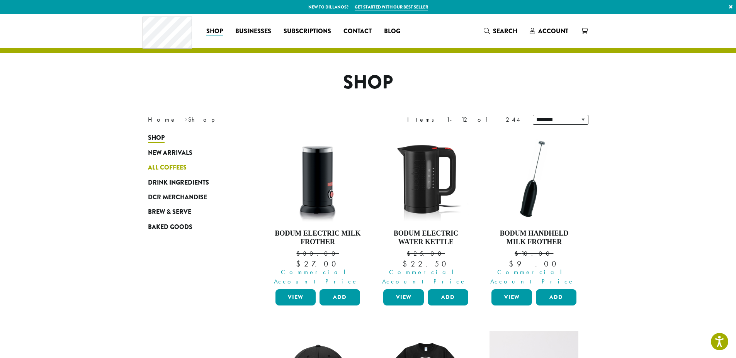 Image resolution: width=736 pixels, height=358 pixels. What do you see at coordinates (318, 179) in the screenshot?
I see `img: DP3954.01-002.png` at bounding box center [318, 179].